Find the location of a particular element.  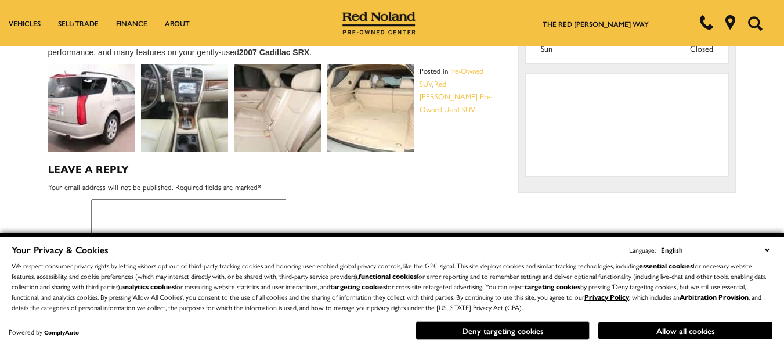

a: ComplyAuto is located at coordinates (62, 332).